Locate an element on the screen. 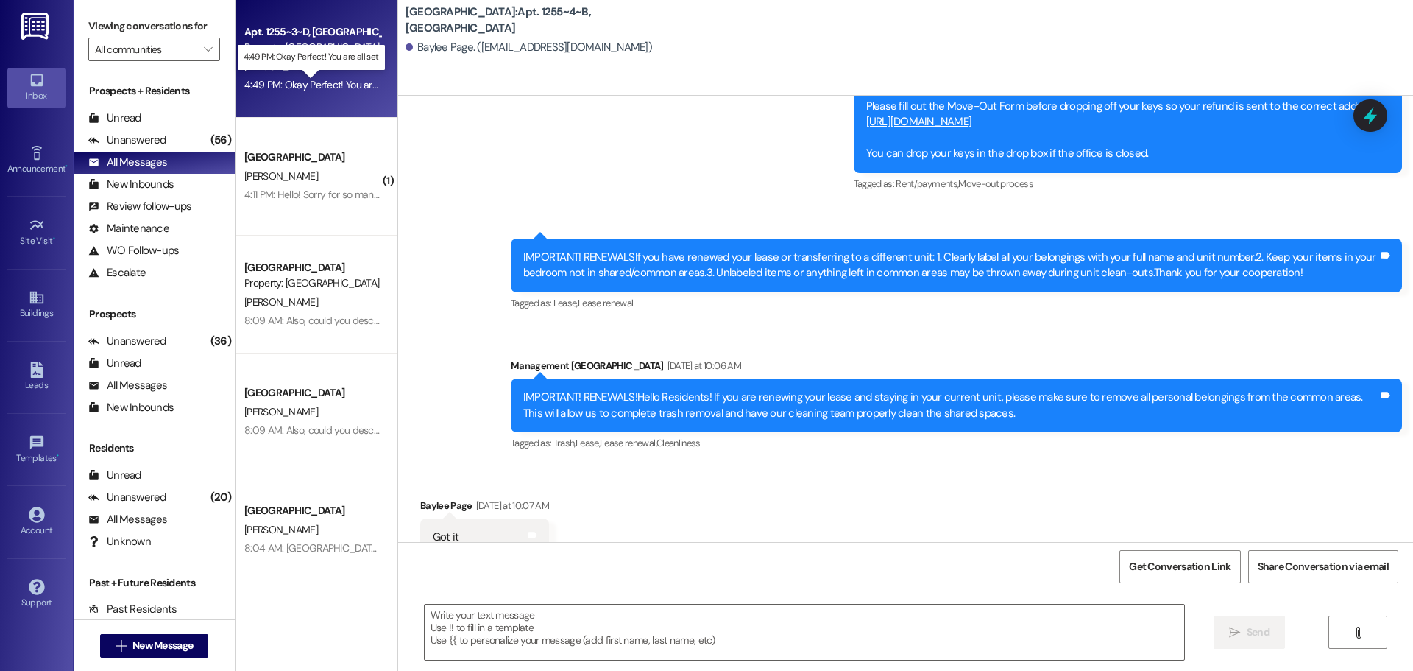  span: Lease renewal is located at coordinates (606, 303).